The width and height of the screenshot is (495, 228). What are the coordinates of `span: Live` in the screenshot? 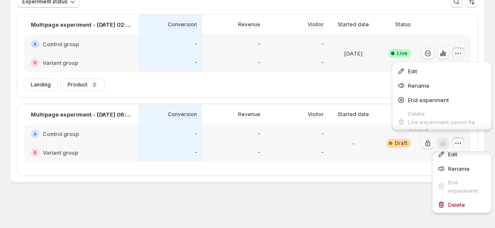 It's located at (402, 53).